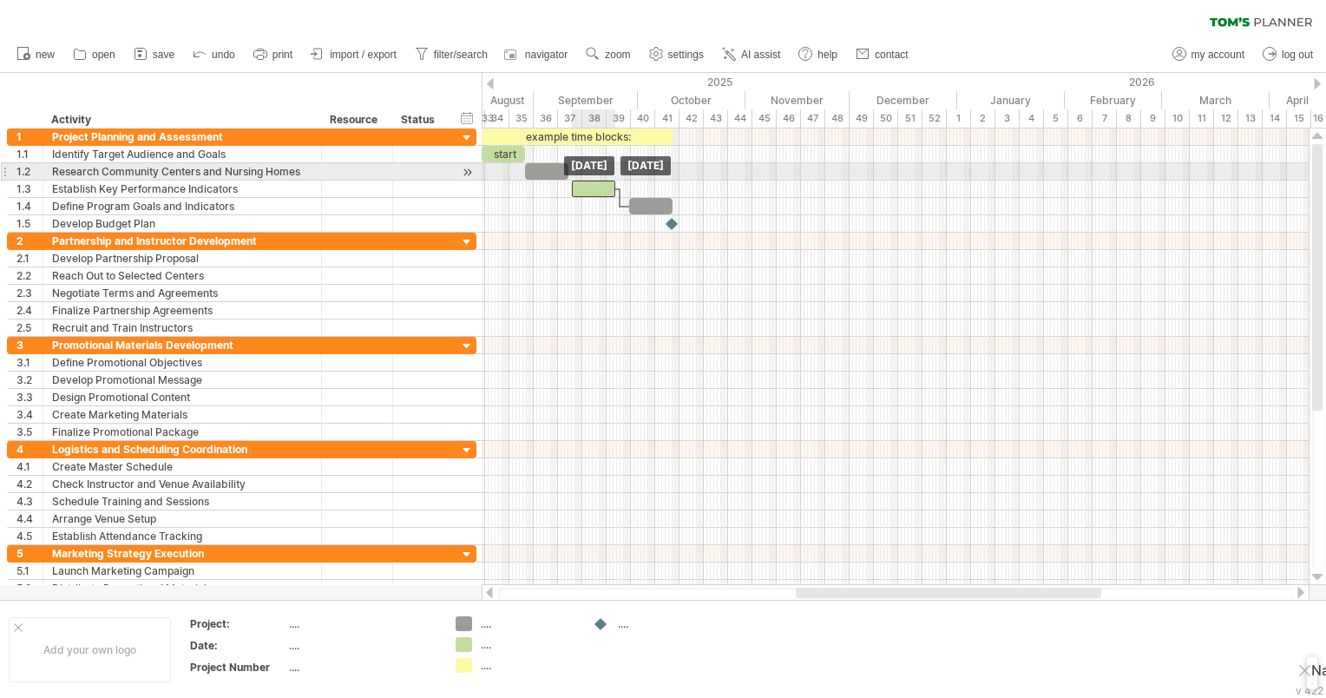 This screenshot has height=698, width=1326. What do you see at coordinates (182, 240) in the screenshot?
I see `div: Partnership and Instructor Development` at bounding box center [182, 240].